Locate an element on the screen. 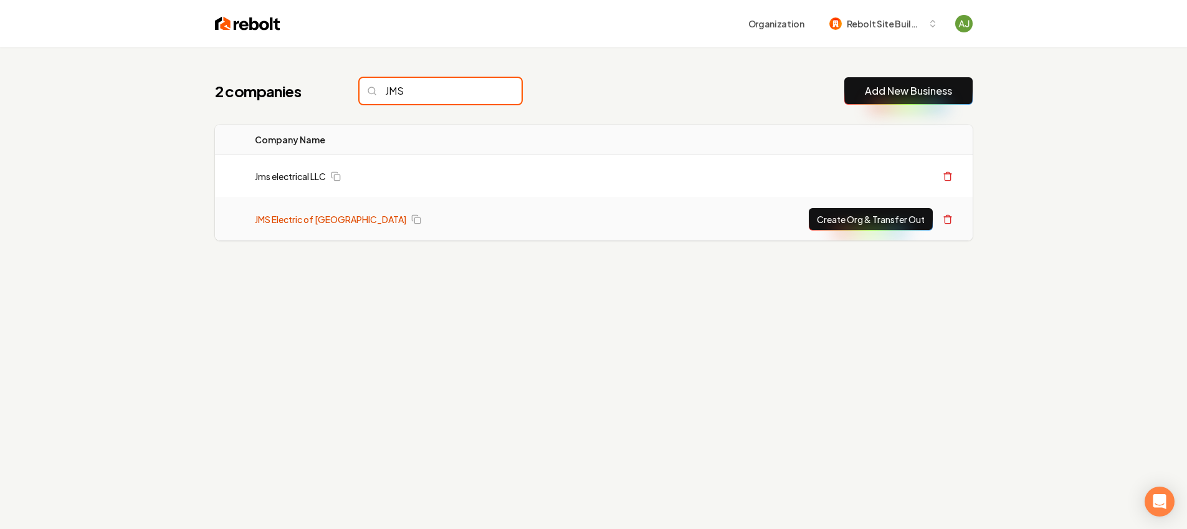 This screenshot has height=529, width=1187. button: Create Org & Transfer Out is located at coordinates (871, 219).